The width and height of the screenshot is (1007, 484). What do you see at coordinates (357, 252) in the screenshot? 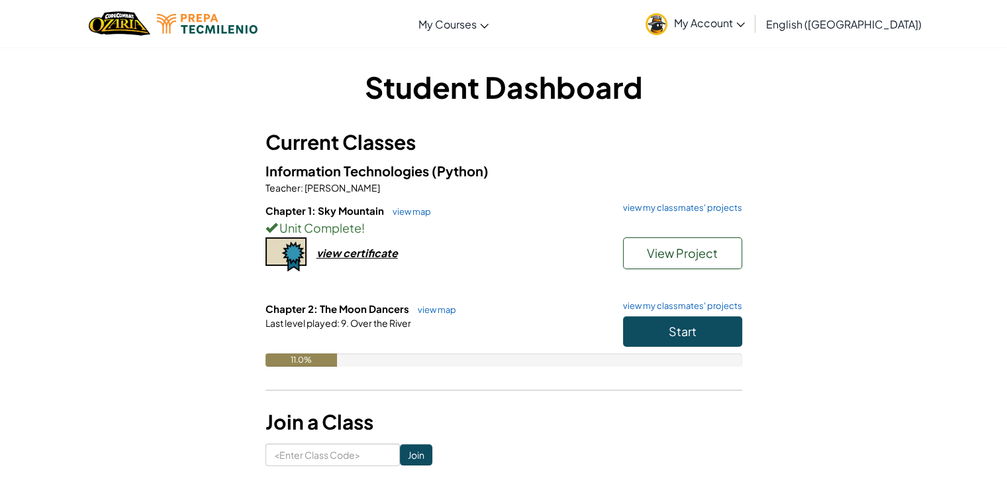
I see `div: view certificate` at bounding box center [357, 252].